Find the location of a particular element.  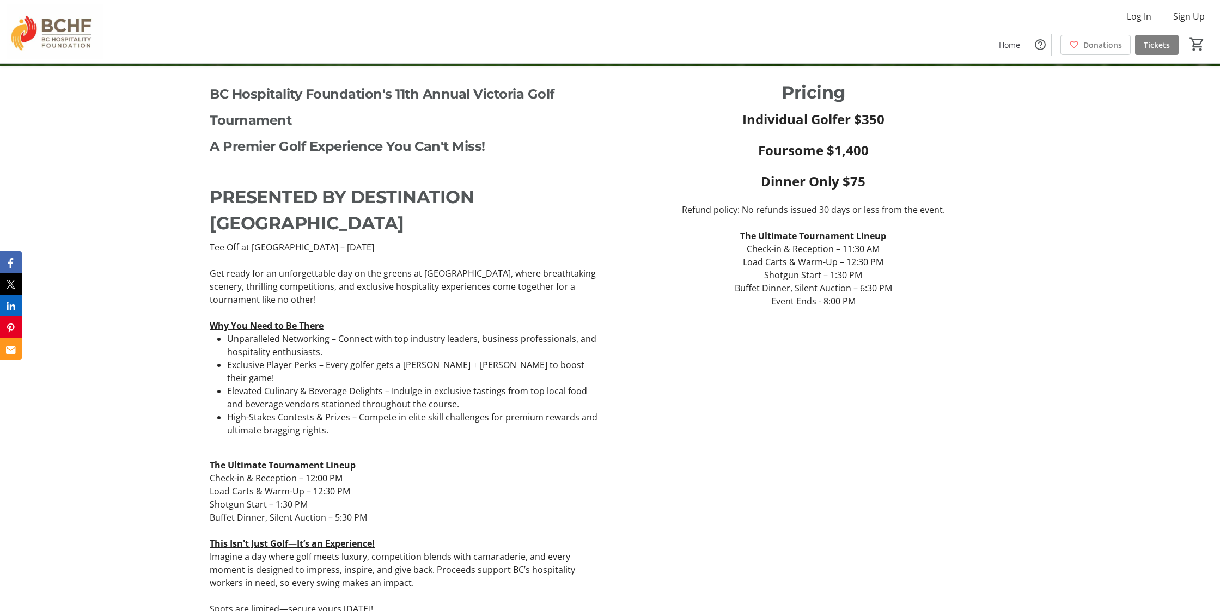

span: Imagine a day where golf meets luxury, competition blends with camaraderie, and every moment is d... is located at coordinates (392, 570).